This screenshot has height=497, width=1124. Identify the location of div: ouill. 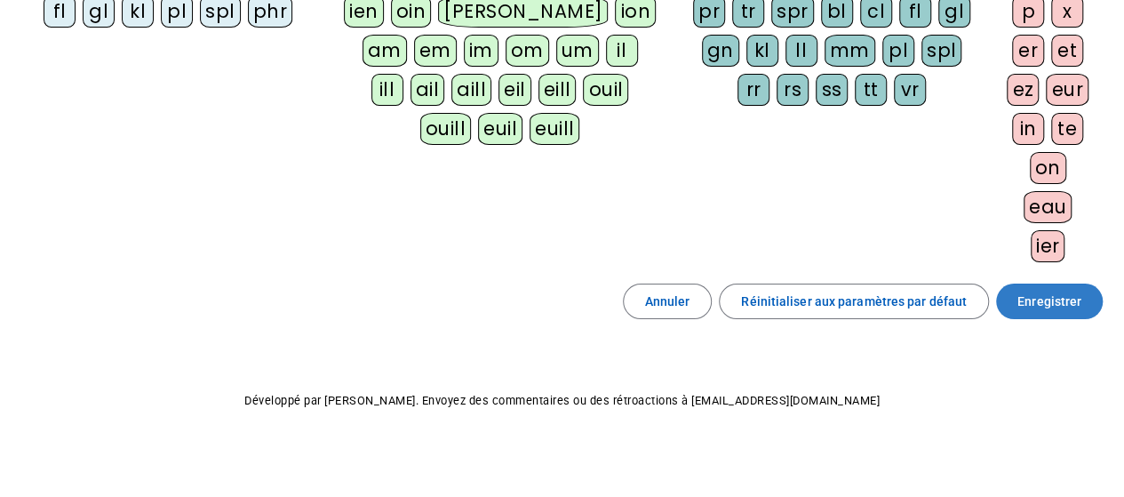
(445, 129).